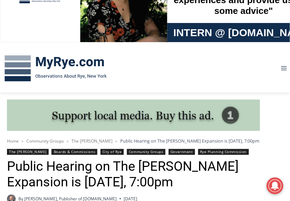 The width and height of the screenshot is (290, 201). I want to click on button: Open menu, so click(283, 68).